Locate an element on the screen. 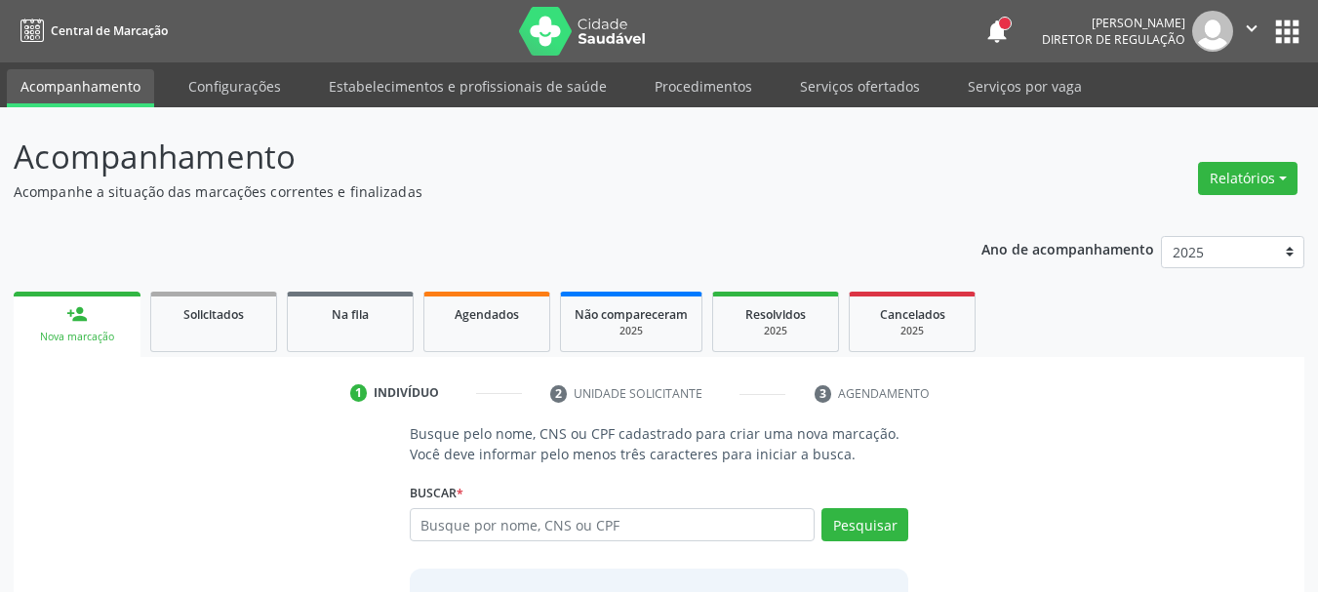 The width and height of the screenshot is (1318, 592). input: Busque por nome, CNS ou CPF is located at coordinates (613, 525).